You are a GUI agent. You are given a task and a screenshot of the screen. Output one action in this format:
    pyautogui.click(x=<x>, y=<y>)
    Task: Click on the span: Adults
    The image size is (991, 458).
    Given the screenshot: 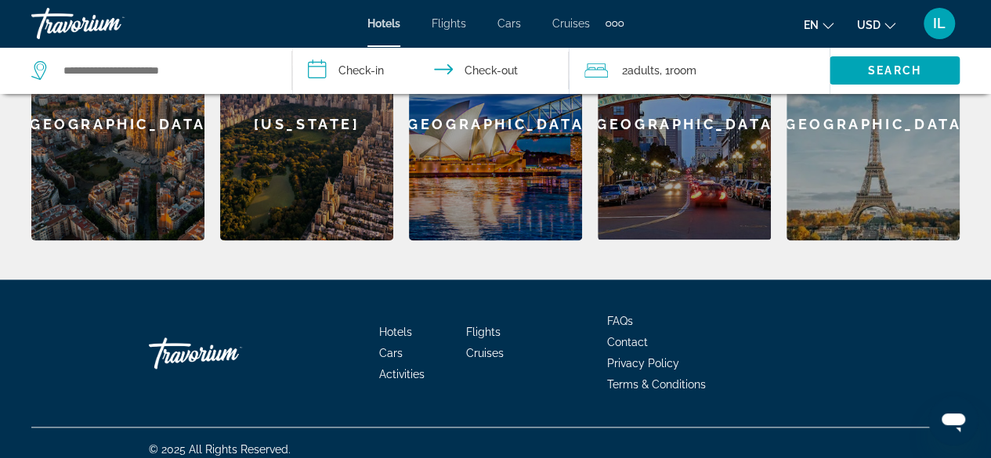 What is the action you would take?
    pyautogui.click(x=643, y=71)
    